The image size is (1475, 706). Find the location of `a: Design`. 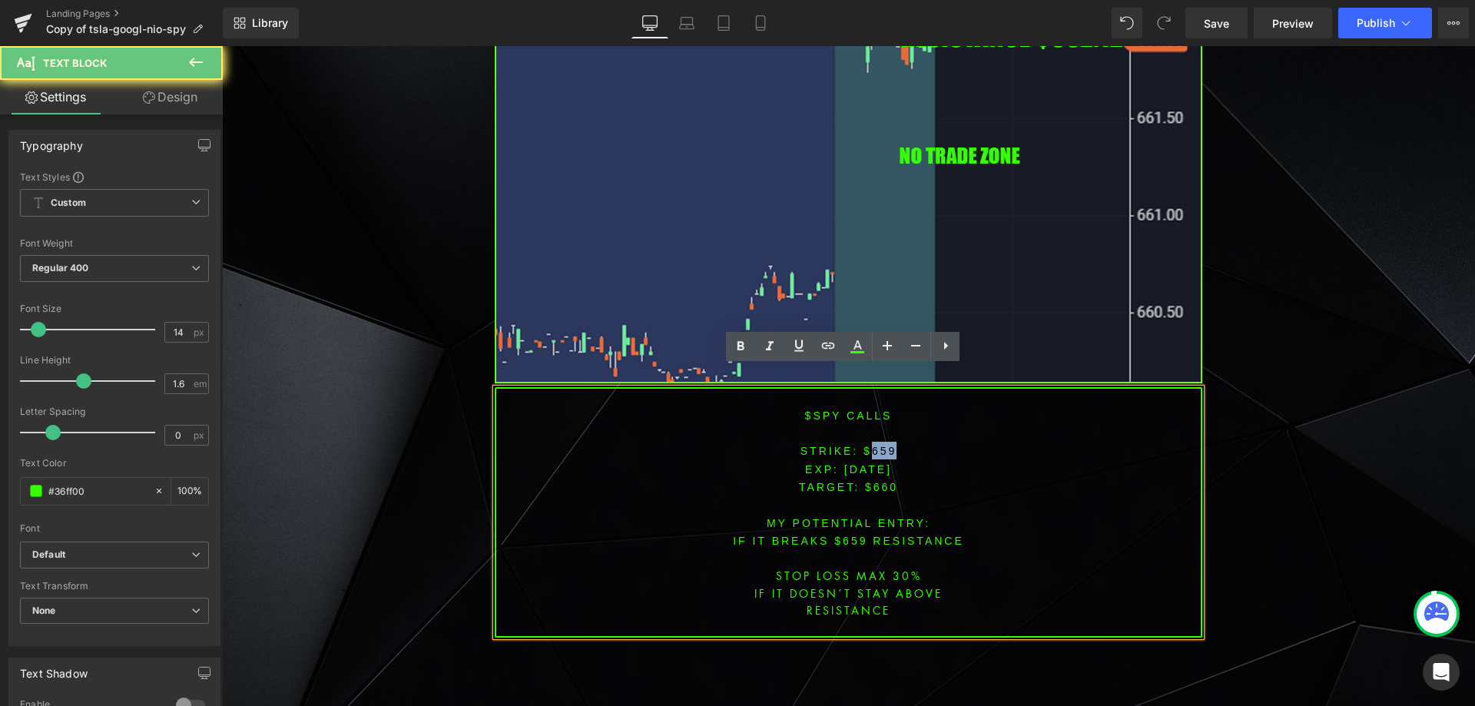

a: Design is located at coordinates (170, 97).